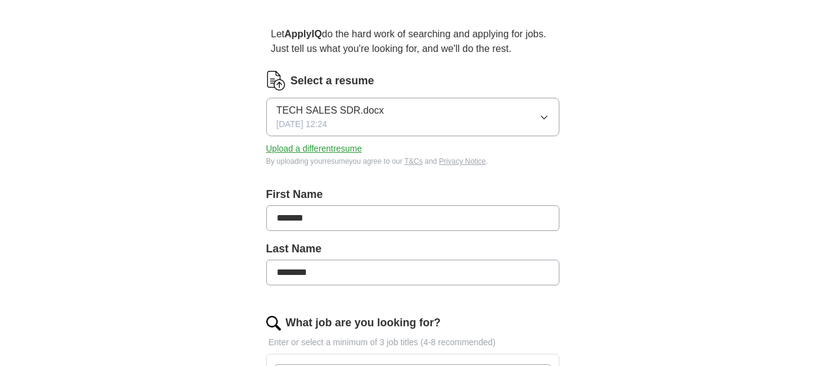 The width and height of the screenshot is (825, 366). What do you see at coordinates (413, 161) in the screenshot?
I see `div: By uploading your resume you agree to our and .` at bounding box center [413, 161].